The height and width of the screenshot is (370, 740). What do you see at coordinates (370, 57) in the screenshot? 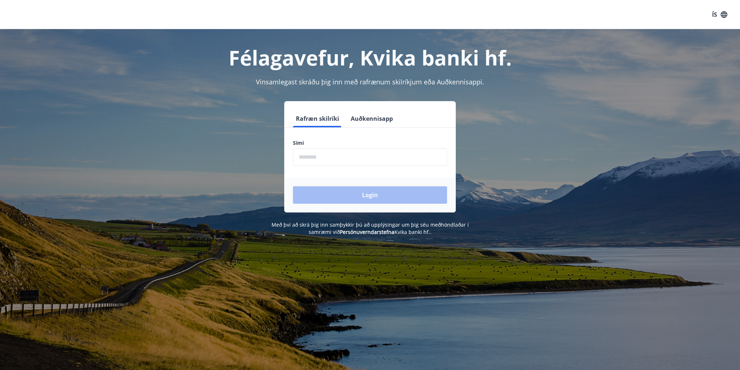
I see `h1: Félagavefur, Kvika banki hf.` at bounding box center [370, 57].